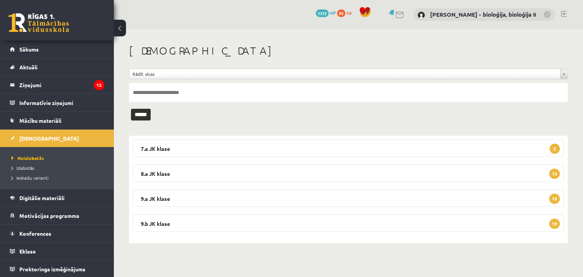  What do you see at coordinates (23, 168) in the screenshot?
I see `span: Izlabotās` at bounding box center [23, 168].